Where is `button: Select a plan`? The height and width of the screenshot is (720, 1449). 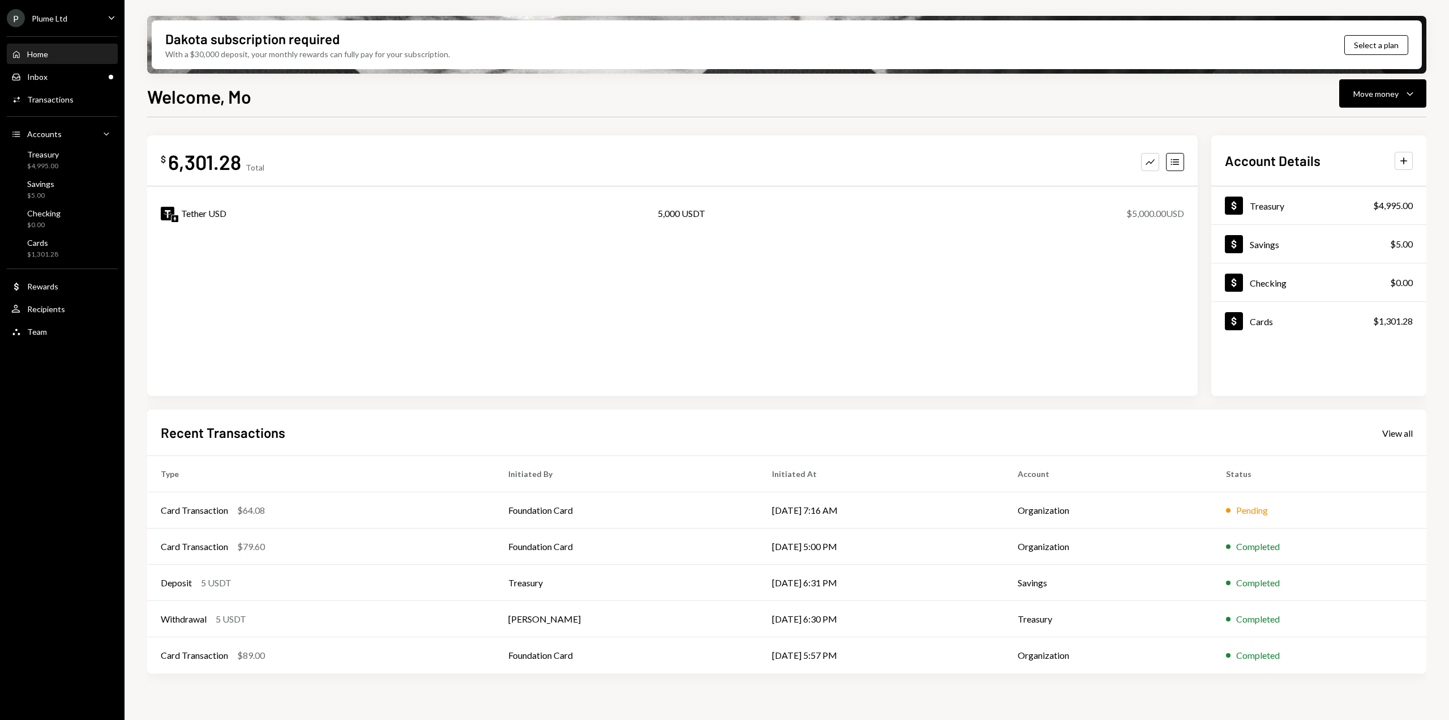
button: Select a plan is located at coordinates (1376, 45).